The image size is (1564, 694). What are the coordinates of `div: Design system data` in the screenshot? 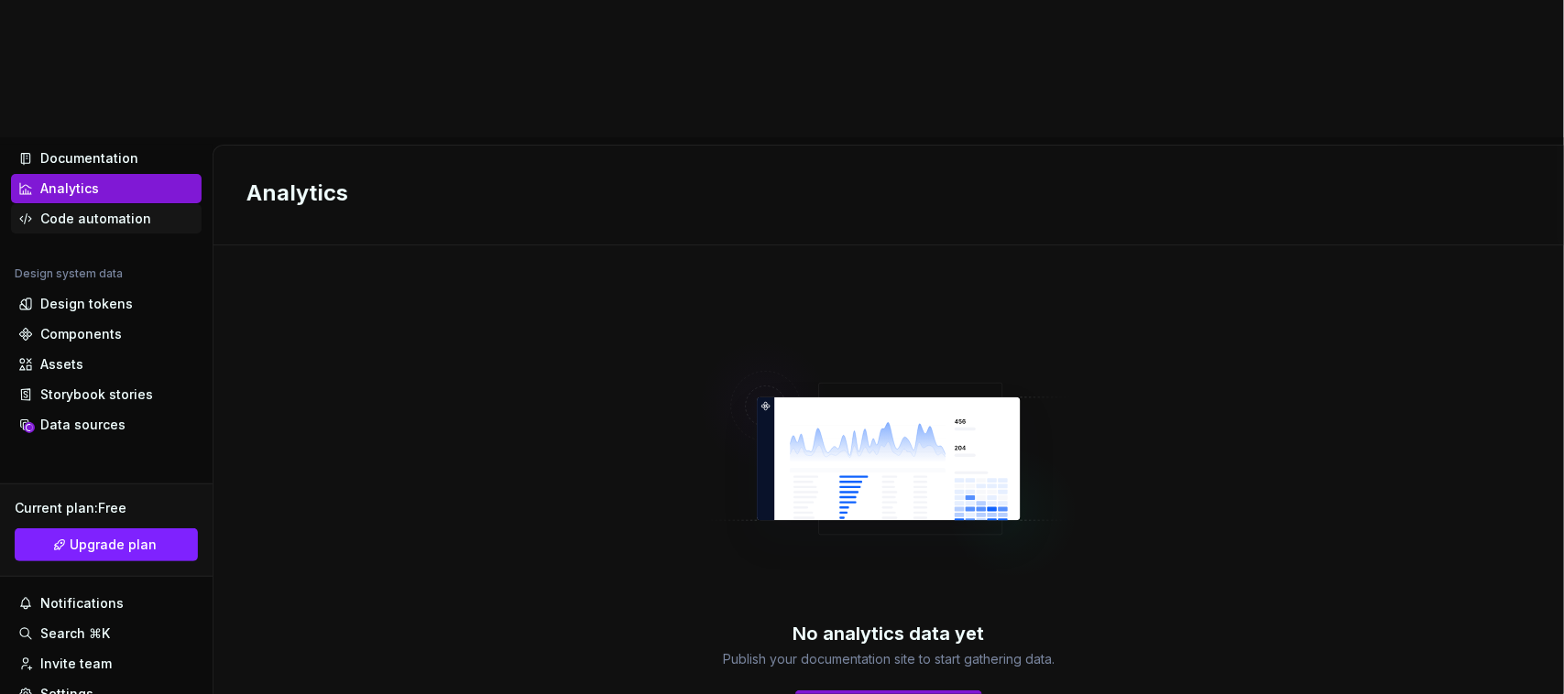 It's located at (69, 274).